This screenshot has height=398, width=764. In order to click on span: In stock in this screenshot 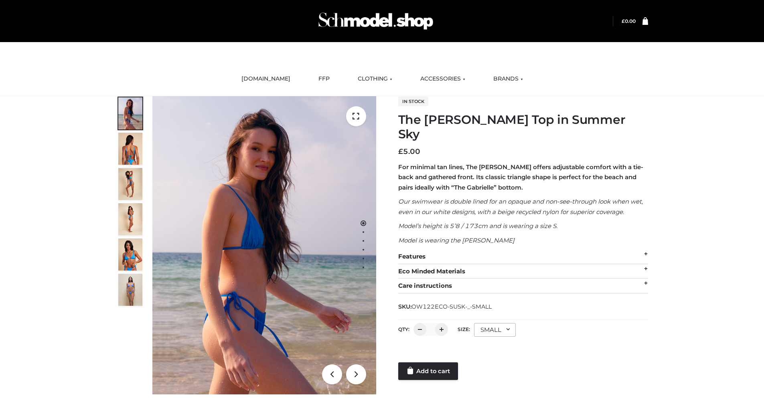, I will do `click(413, 101)`.